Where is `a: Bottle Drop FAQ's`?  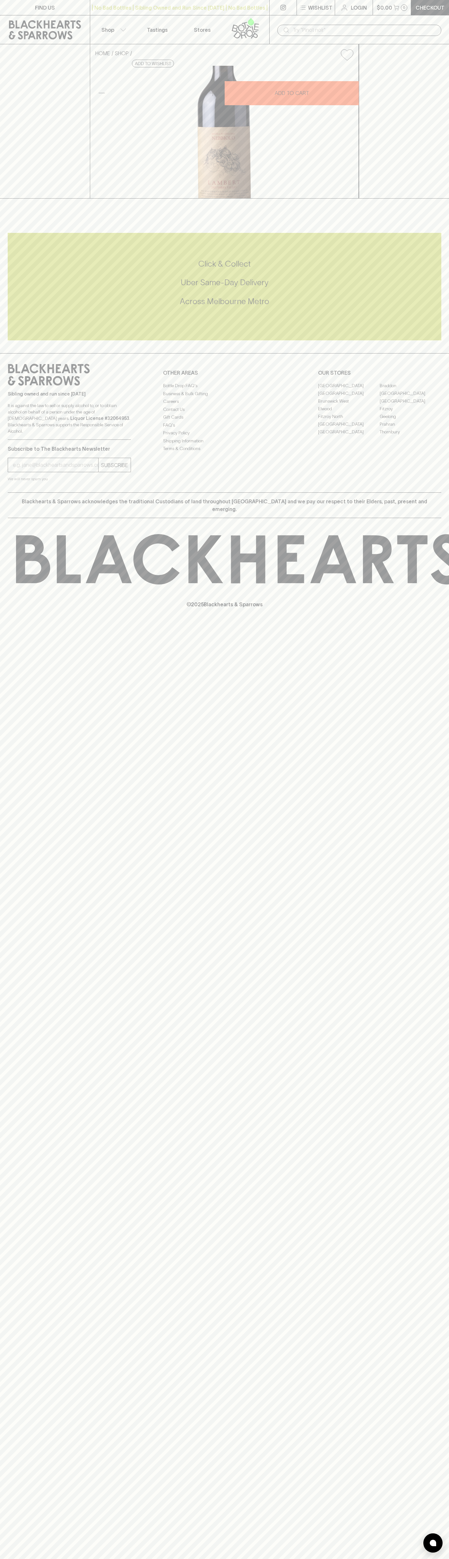 a: Bottle Drop FAQ's is located at coordinates (225, 386).